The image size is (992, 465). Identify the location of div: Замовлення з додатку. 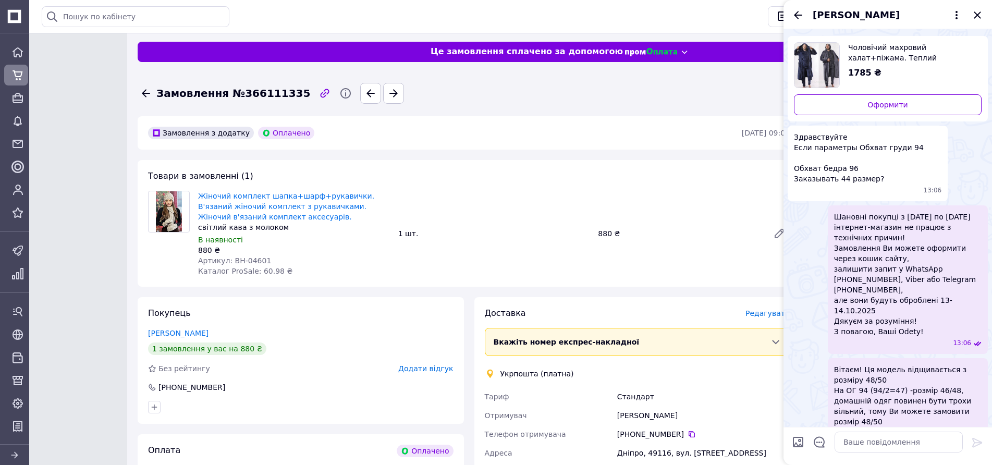
(201, 133).